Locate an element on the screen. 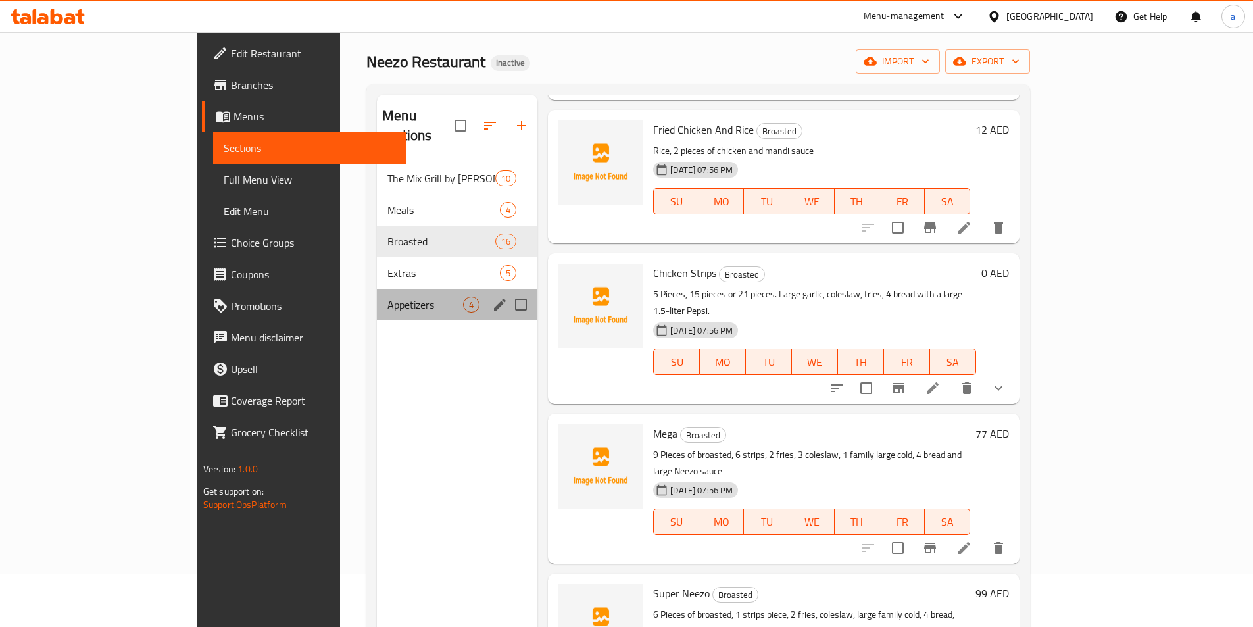  a: Sections is located at coordinates (309, 148).